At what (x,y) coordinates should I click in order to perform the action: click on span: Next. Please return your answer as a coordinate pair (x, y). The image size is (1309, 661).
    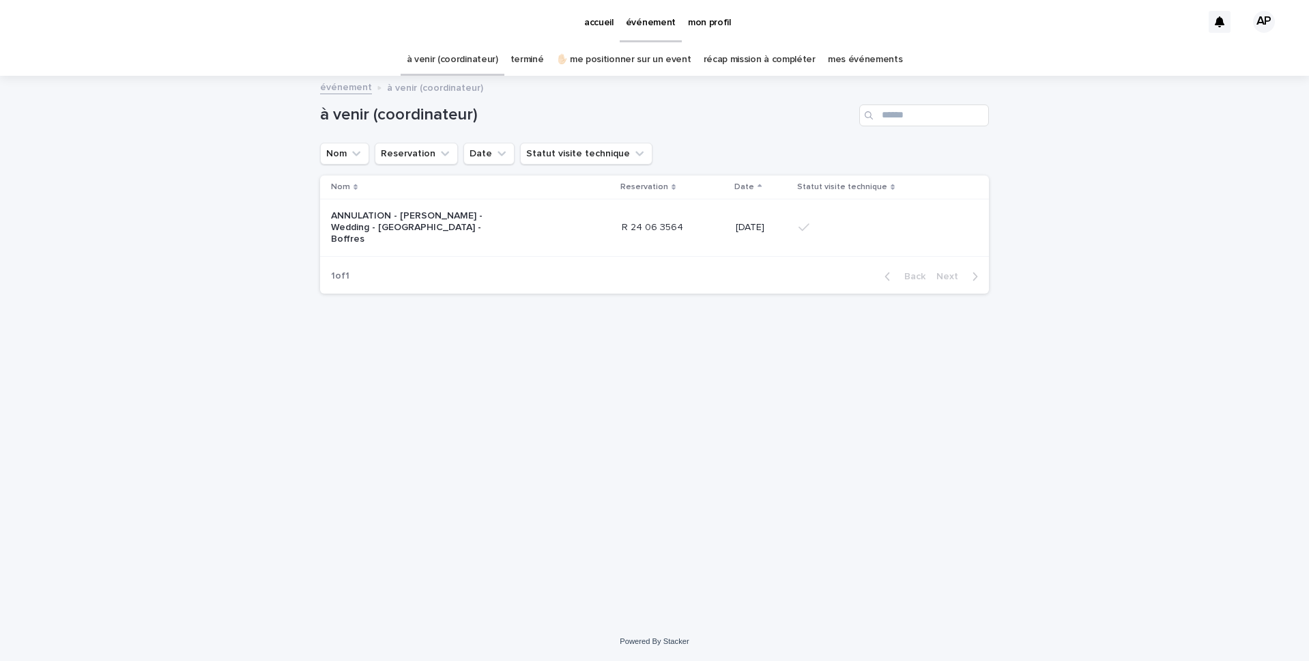
    Looking at the image, I should click on (951, 276).